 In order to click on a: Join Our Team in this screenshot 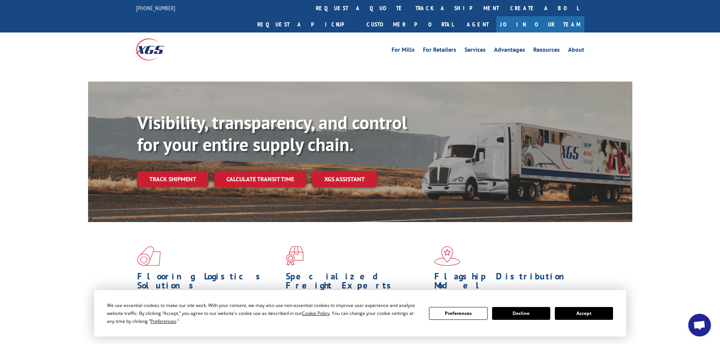, I will do `click(540, 24)`.